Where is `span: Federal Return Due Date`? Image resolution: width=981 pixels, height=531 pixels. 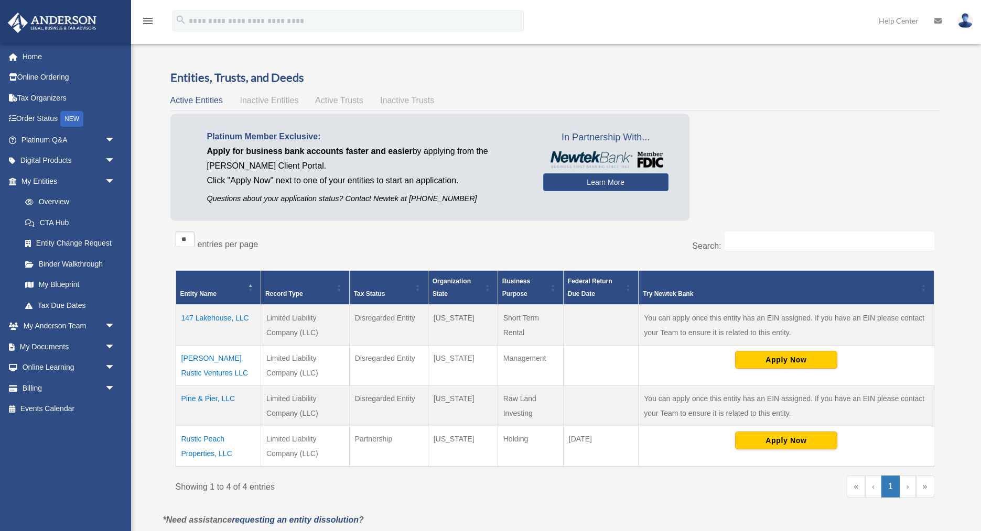 span: Federal Return Due Date is located at coordinates (590, 288).